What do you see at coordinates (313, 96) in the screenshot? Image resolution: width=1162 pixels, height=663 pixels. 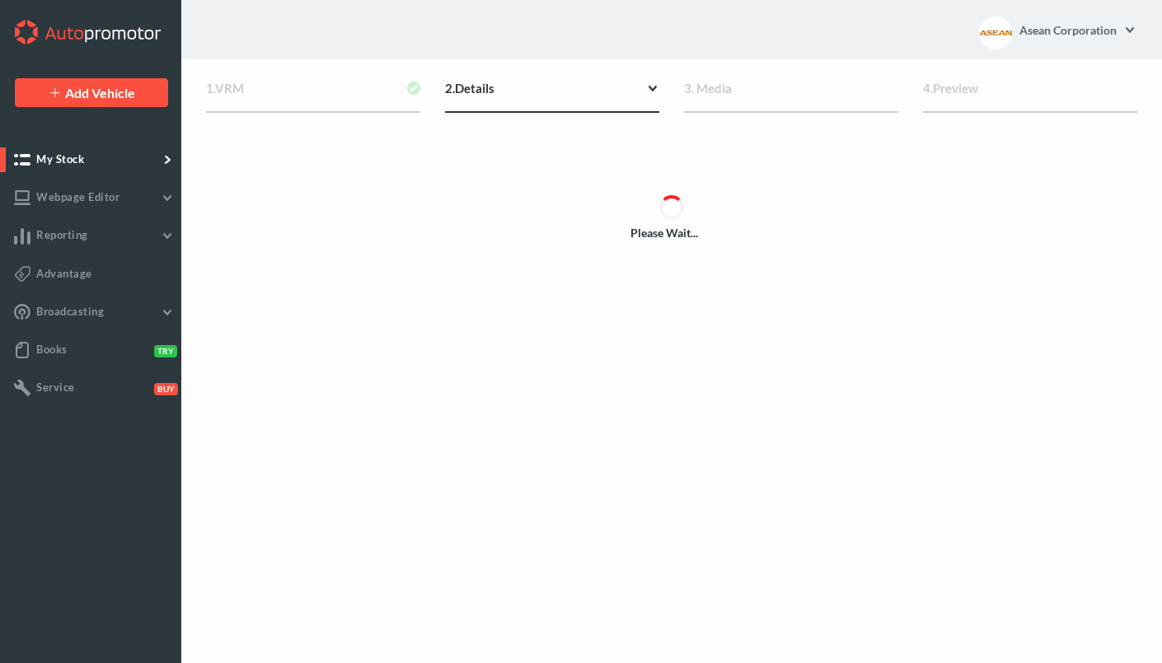 I see `div: VRM` at bounding box center [313, 96].